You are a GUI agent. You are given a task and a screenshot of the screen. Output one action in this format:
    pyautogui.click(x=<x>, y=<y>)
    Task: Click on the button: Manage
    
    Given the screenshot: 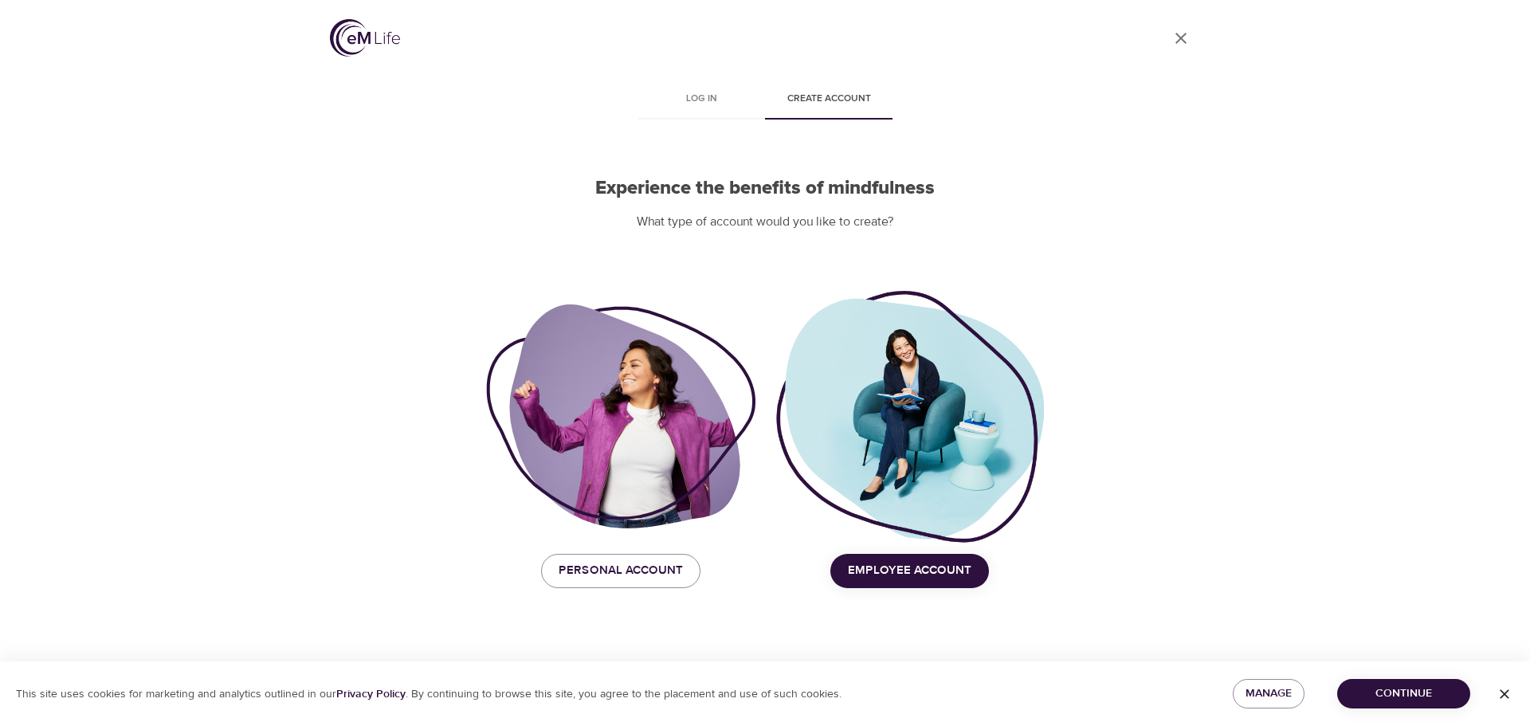 What is the action you would take?
    pyautogui.click(x=1269, y=693)
    